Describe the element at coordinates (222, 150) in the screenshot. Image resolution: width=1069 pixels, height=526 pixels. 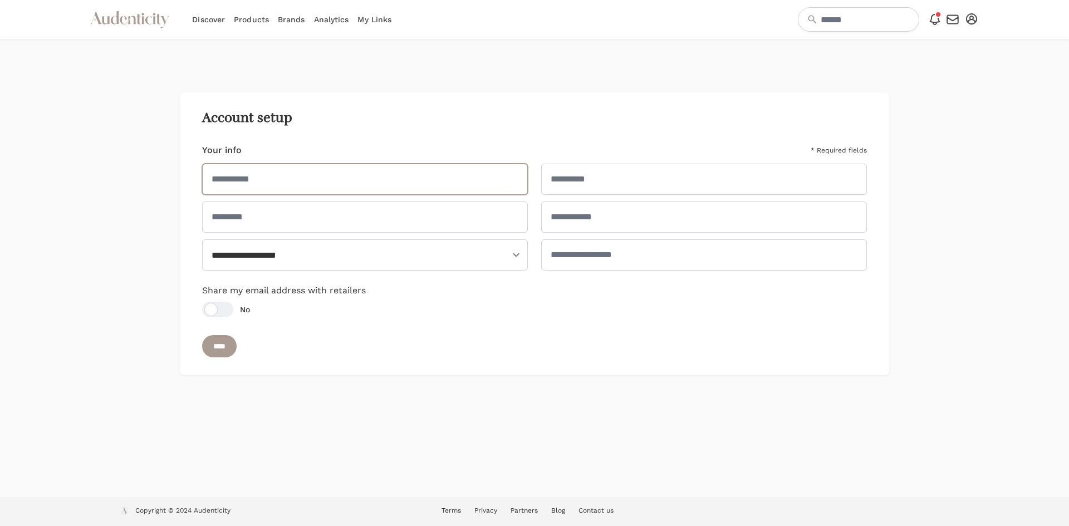
I see `h4: Your info` at that location.